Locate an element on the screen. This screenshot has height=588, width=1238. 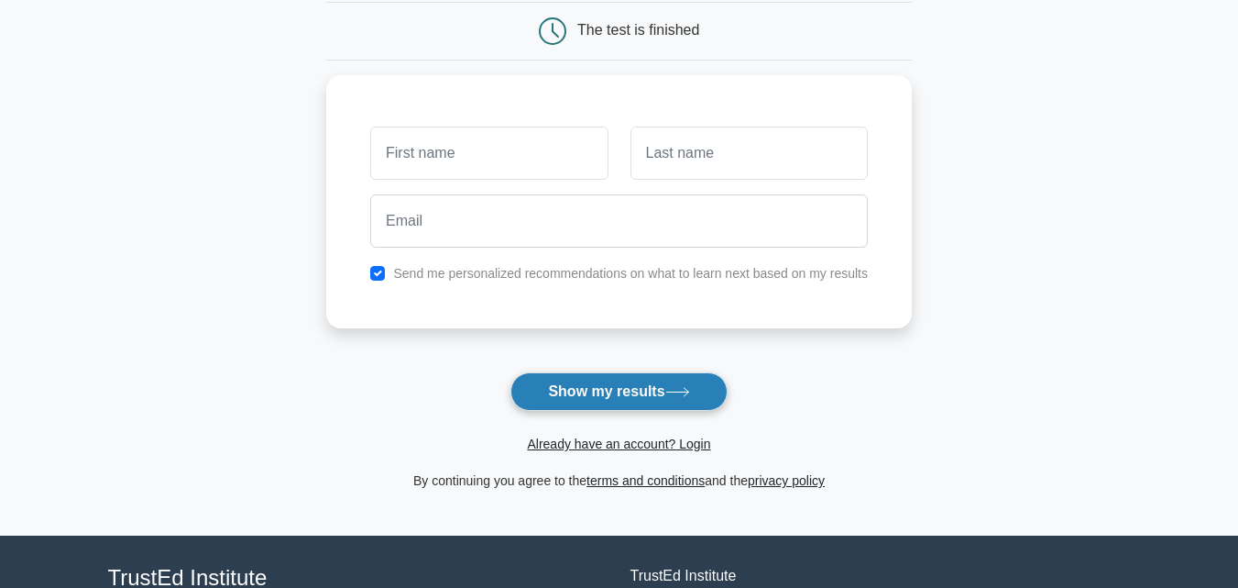
div: By continuing you agree to the and the is located at coordinates (619, 480).